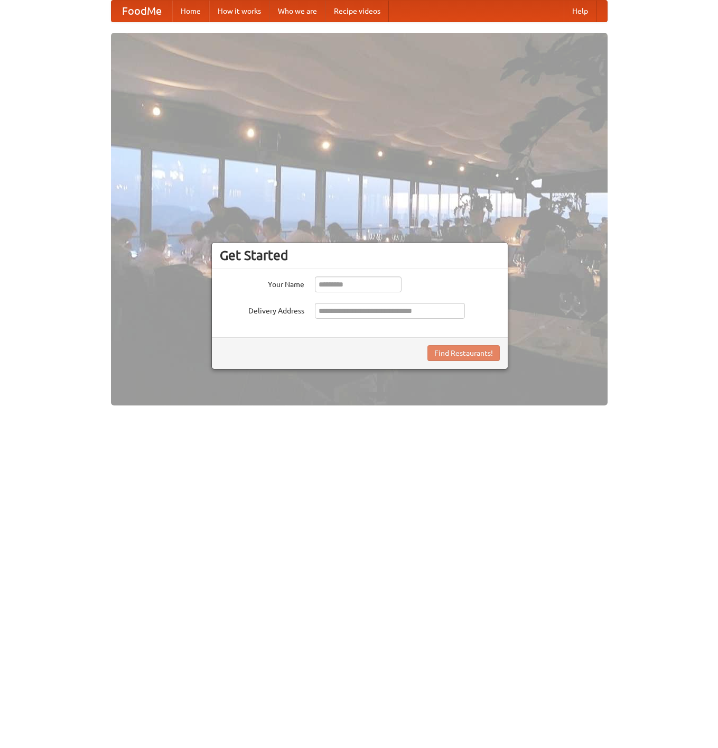  I want to click on button: Find Restaurants!, so click(463, 353).